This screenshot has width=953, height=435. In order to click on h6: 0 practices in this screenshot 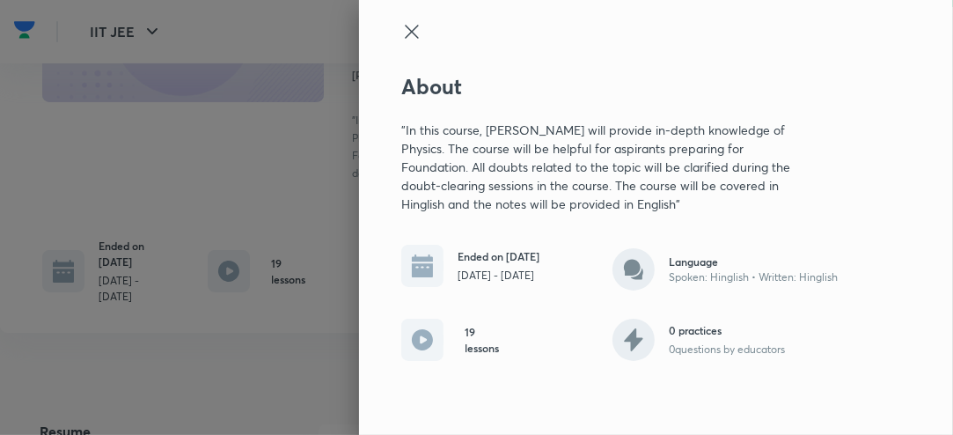, I will do `click(727, 330)`.